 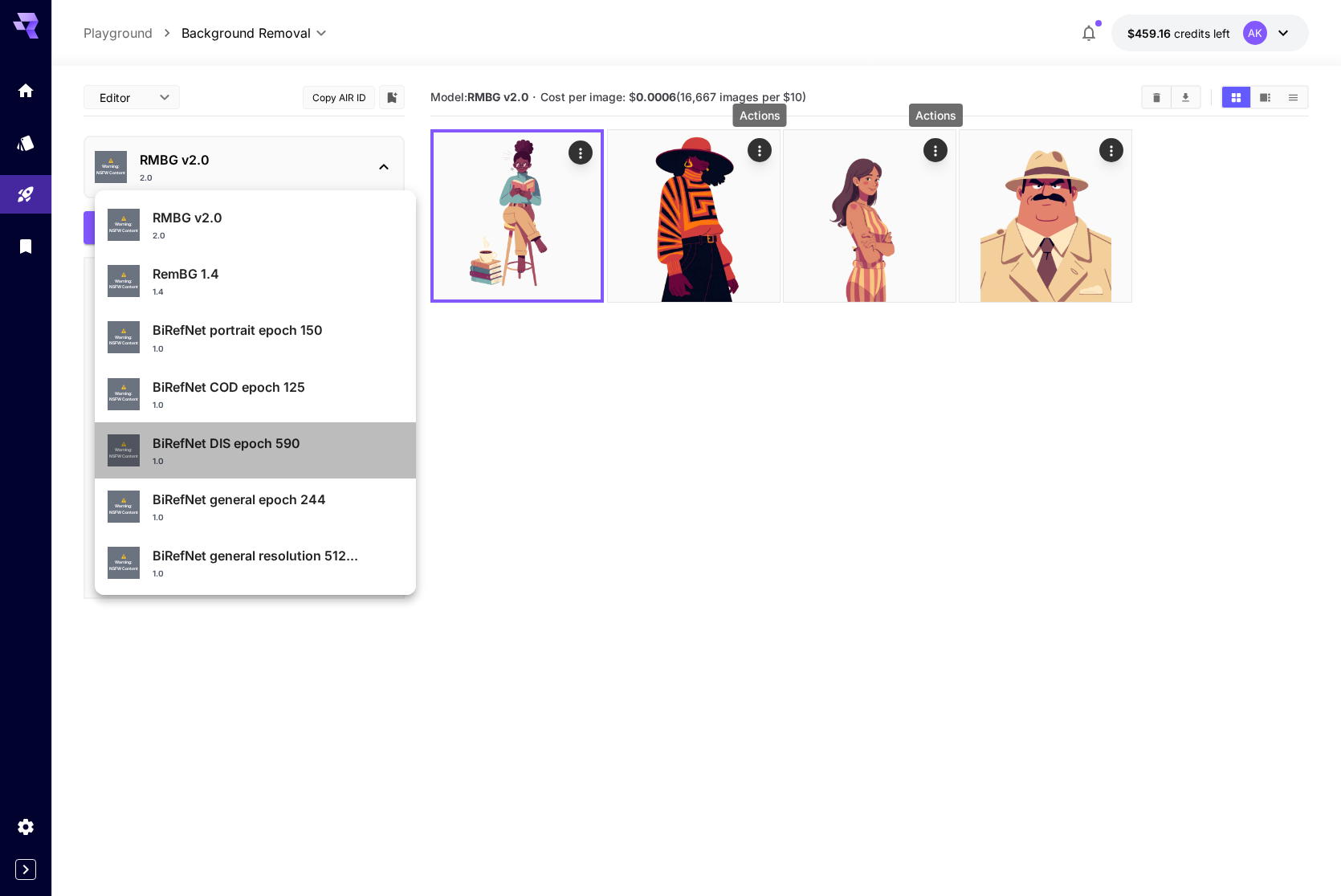 What do you see at coordinates (278, 556) in the screenshot?
I see `p: BiRefNet general resolution 512...` at bounding box center [278, 556].